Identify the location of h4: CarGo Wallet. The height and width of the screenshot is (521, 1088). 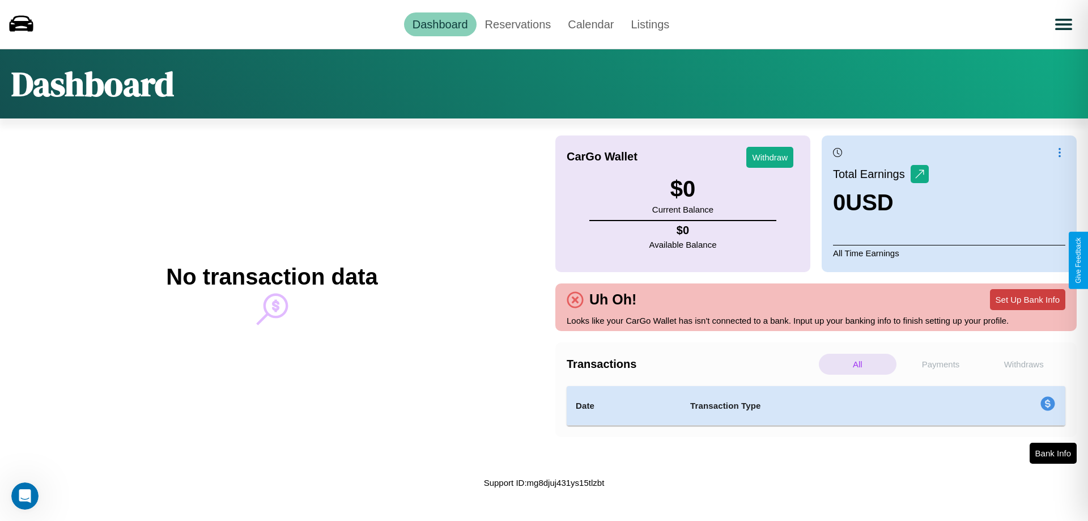
(602, 156).